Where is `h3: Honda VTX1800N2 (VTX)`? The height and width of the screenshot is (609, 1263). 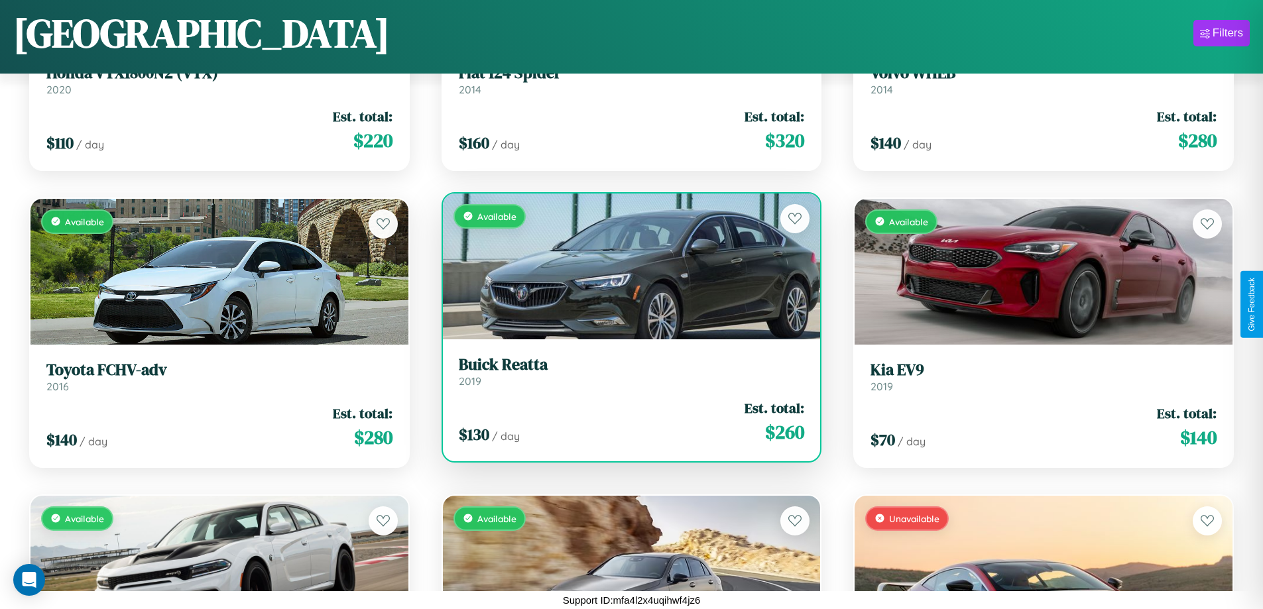
h3: Honda VTX1800N2 (VTX) is located at coordinates (219, 73).